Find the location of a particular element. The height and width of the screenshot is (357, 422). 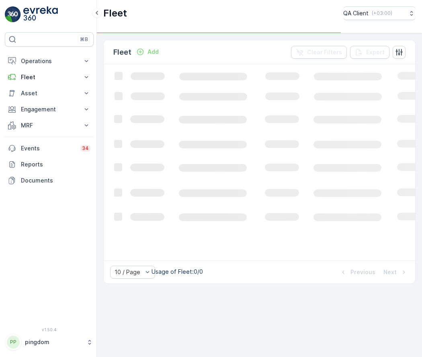

button: QA Client(+03:00) is located at coordinates (379, 13).